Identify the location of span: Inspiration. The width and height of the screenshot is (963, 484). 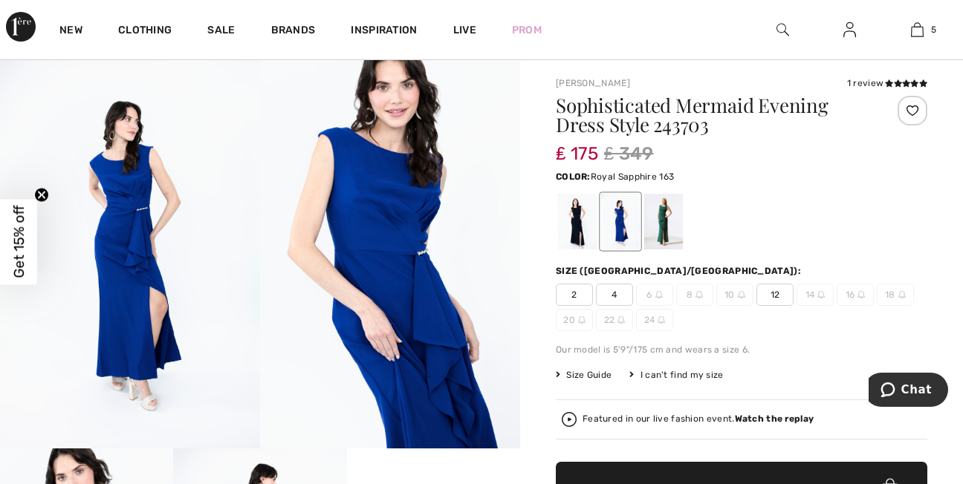
(383, 31).